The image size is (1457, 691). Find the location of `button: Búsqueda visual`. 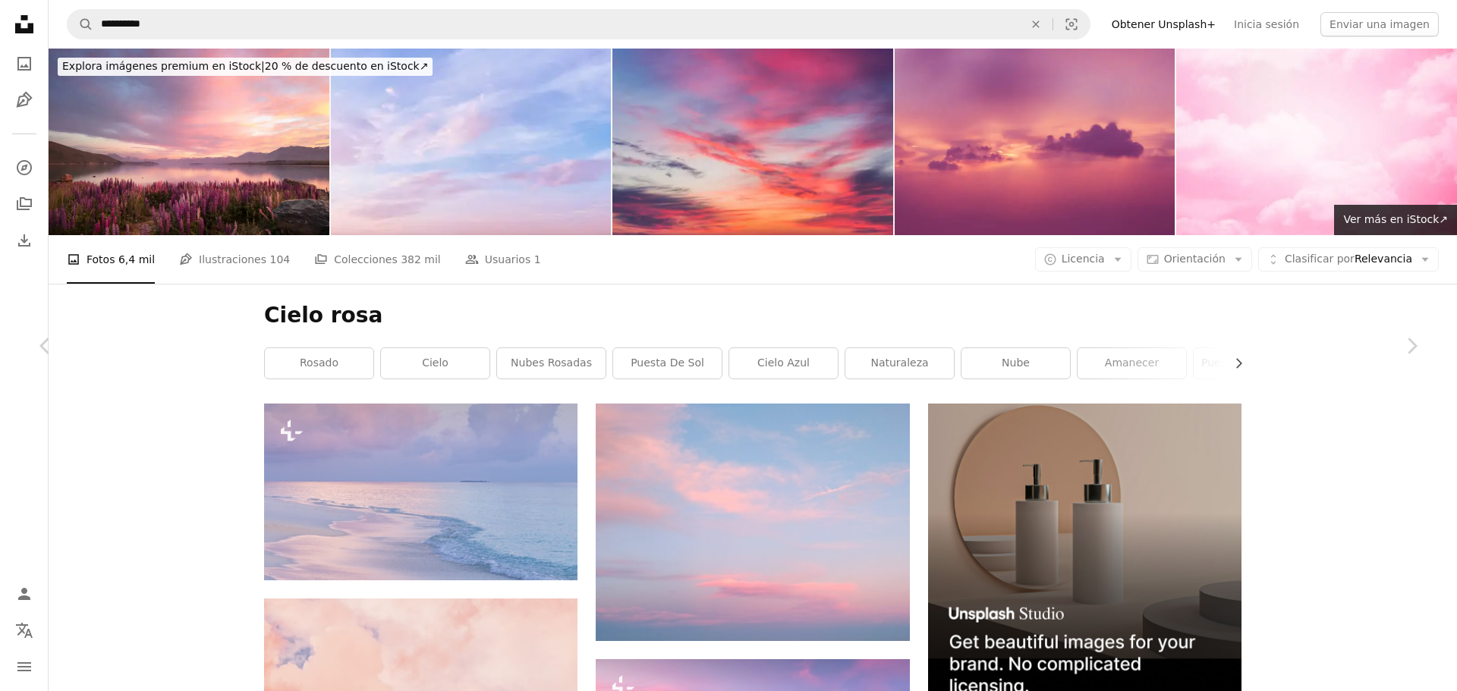

button: Búsqueda visual is located at coordinates (1072, 24).